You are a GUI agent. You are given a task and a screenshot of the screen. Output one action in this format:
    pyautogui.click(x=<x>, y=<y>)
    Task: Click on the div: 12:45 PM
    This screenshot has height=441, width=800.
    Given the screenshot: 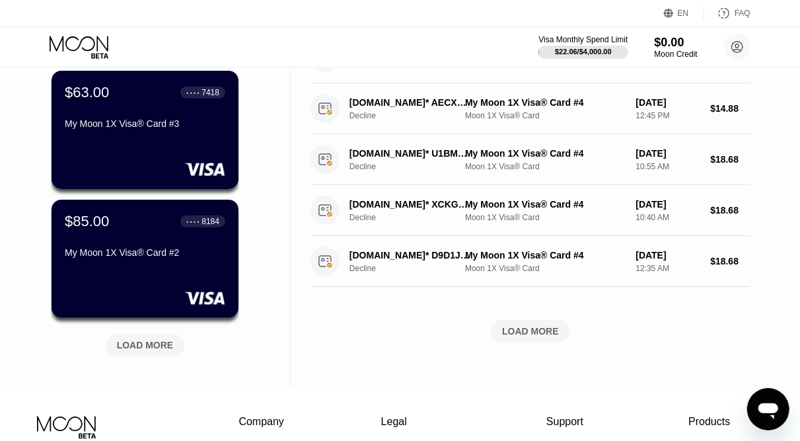 What is the action you would take?
    pyautogui.click(x=667, y=116)
    